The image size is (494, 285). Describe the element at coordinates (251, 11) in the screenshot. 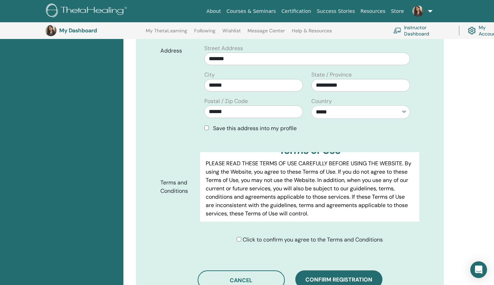

I see `a: Courses & Seminars` at that location.